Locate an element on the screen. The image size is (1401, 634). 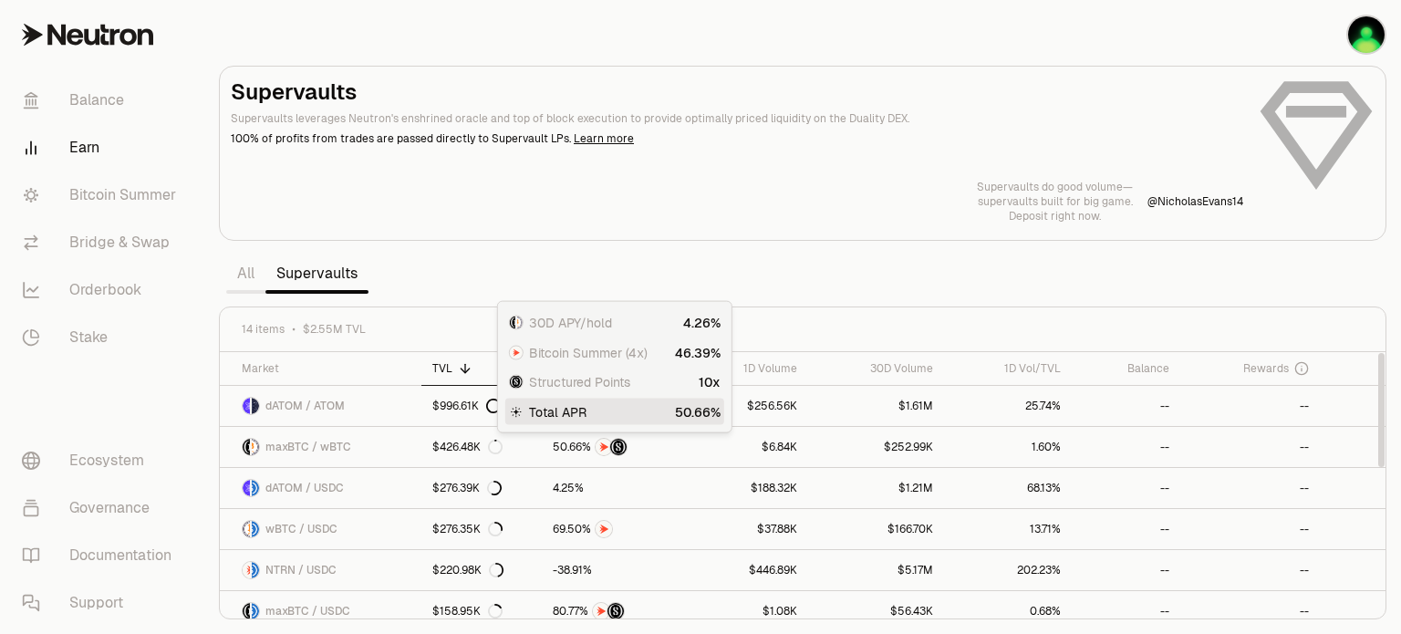
a: 13.71% is located at coordinates (1008, 529).